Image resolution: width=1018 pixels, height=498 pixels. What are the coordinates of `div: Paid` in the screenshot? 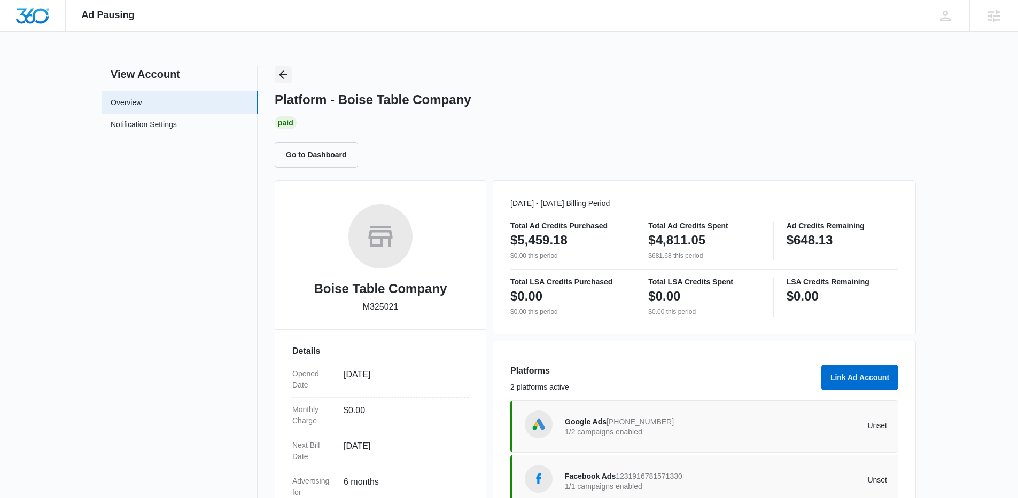 It's located at (285, 123).